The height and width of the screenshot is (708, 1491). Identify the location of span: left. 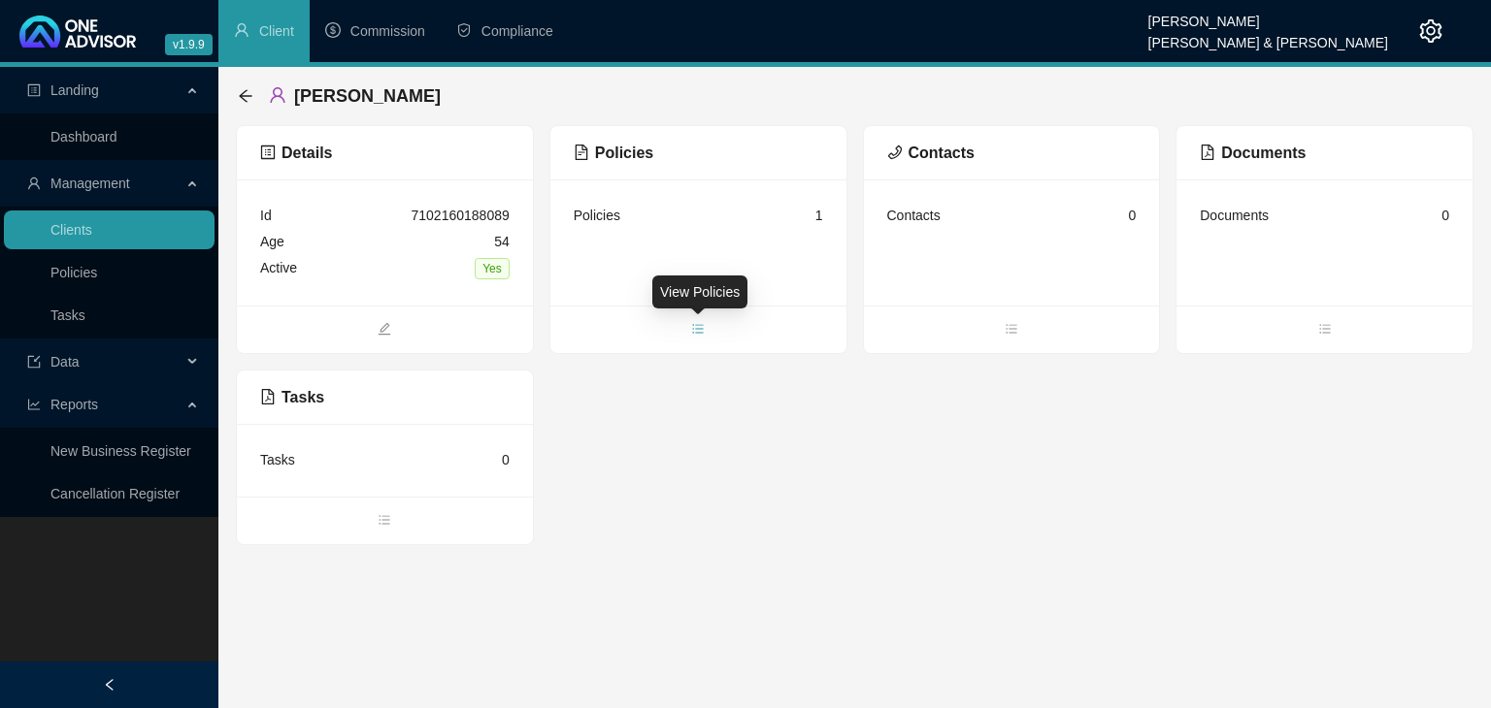
(110, 685).